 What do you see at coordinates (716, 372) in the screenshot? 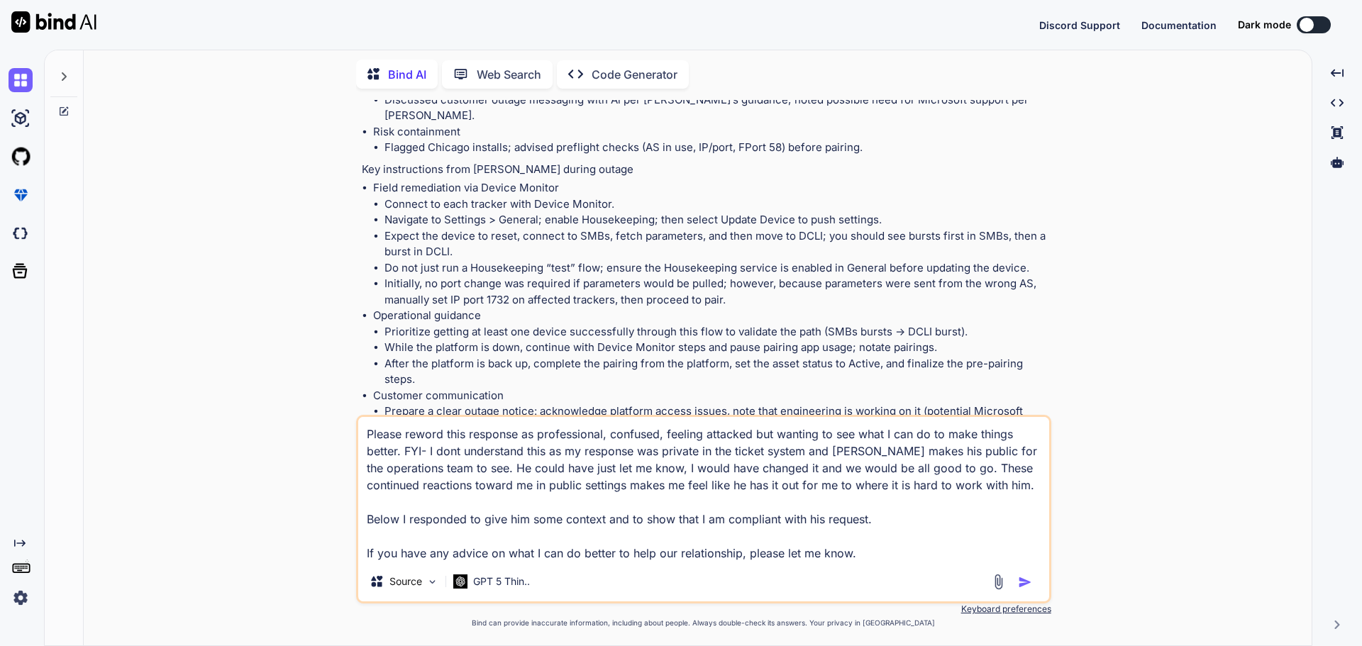
I see `li: After the platform is back up, complete the pairing from the platform, set the asset status to Ac...` at bounding box center [716, 372].